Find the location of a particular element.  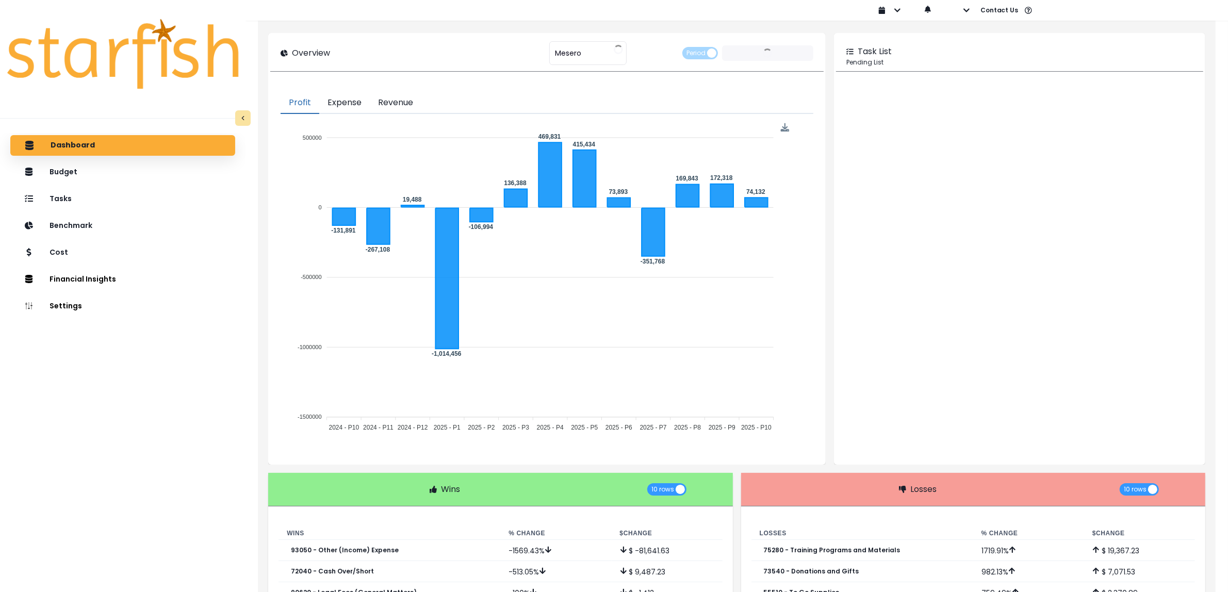

div: Menu is located at coordinates (785, 127).